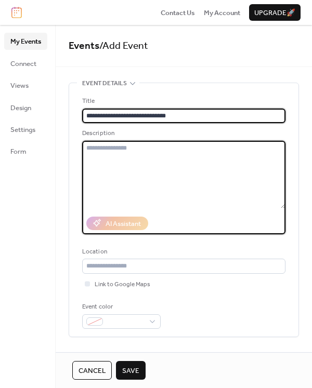 The height and width of the screenshot is (388, 312). Describe the element at coordinates (19, 86) in the screenshot. I see `span: Views` at that location.